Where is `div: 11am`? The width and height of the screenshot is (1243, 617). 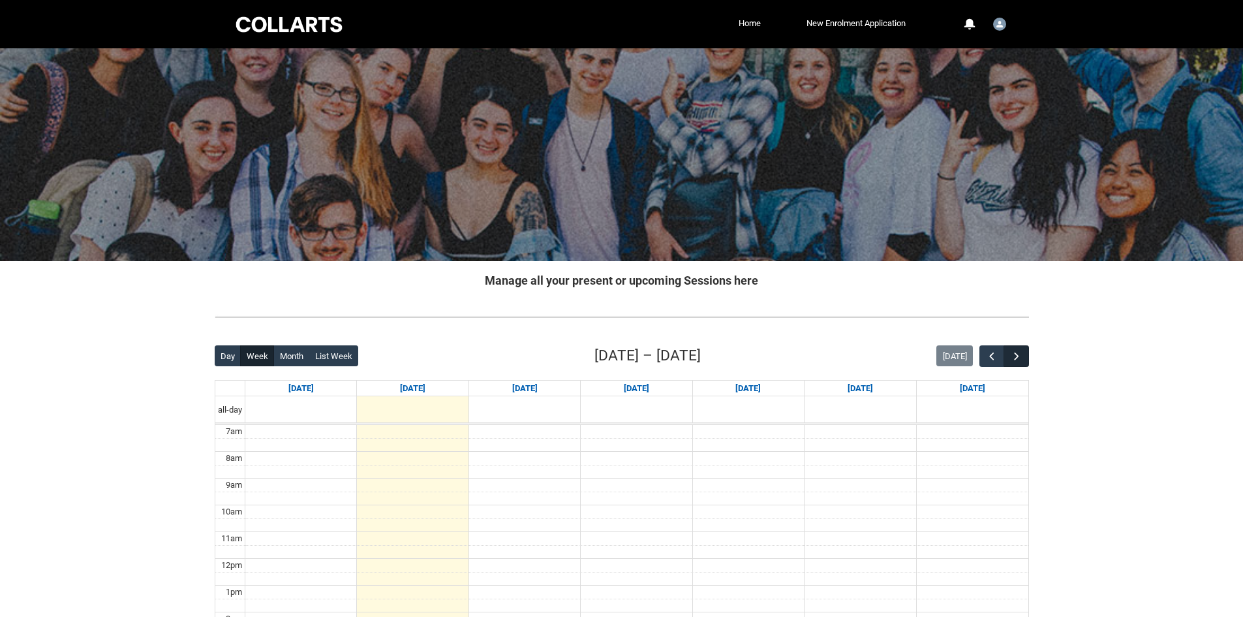
div: 11am is located at coordinates (232, 538).